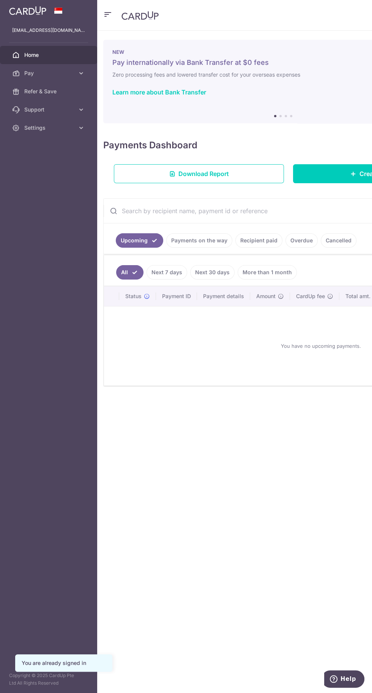 The height and width of the screenshot is (693, 372). Describe the element at coordinates (49, 55) in the screenshot. I see `span: Home` at that location.